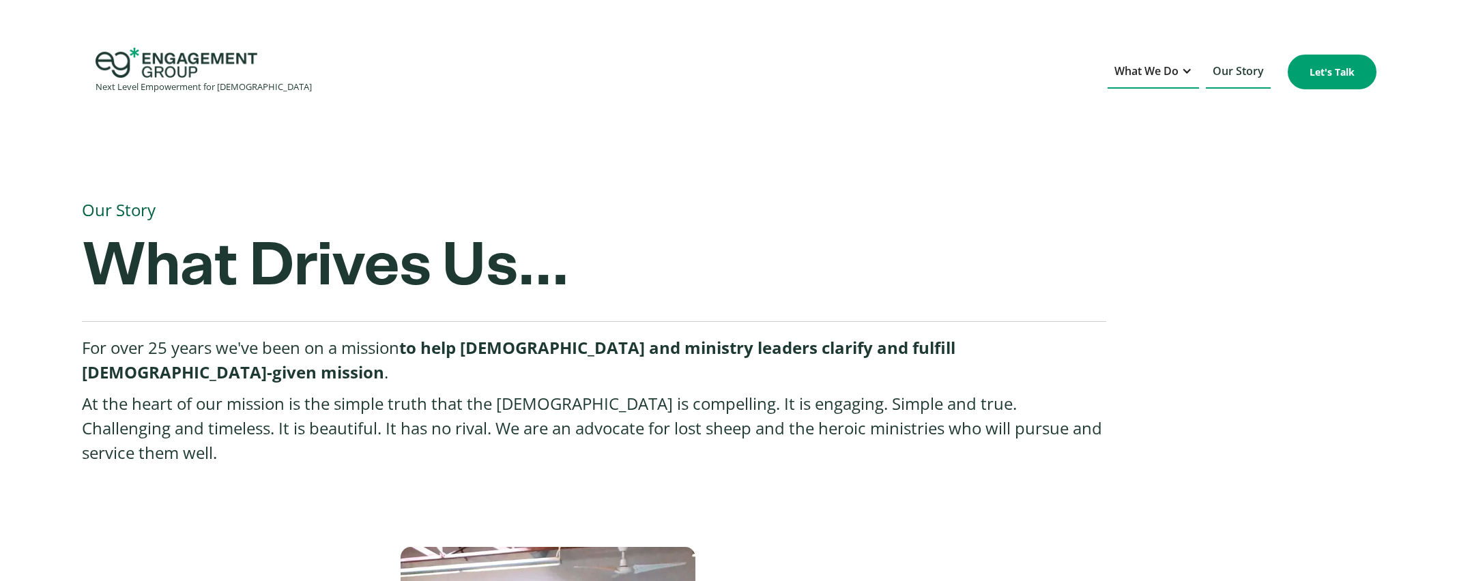 The height and width of the screenshot is (581, 1472). What do you see at coordinates (176, 63) in the screenshot?
I see `img: Engagement Group Logo Icon` at bounding box center [176, 63].